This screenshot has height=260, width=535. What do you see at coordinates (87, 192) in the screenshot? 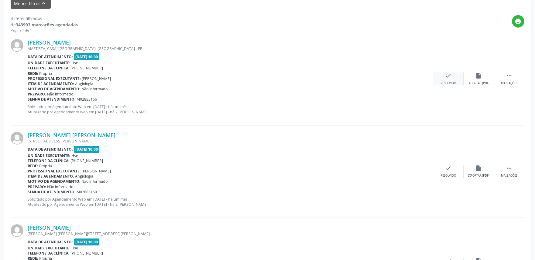
I see `span: M02883169` at bounding box center [87, 192].